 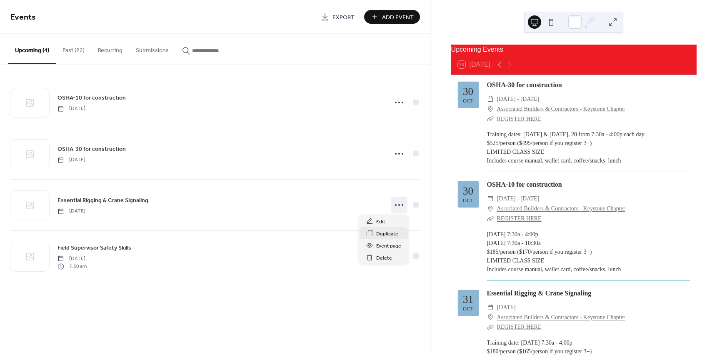 I want to click on span: Delete, so click(x=384, y=258).